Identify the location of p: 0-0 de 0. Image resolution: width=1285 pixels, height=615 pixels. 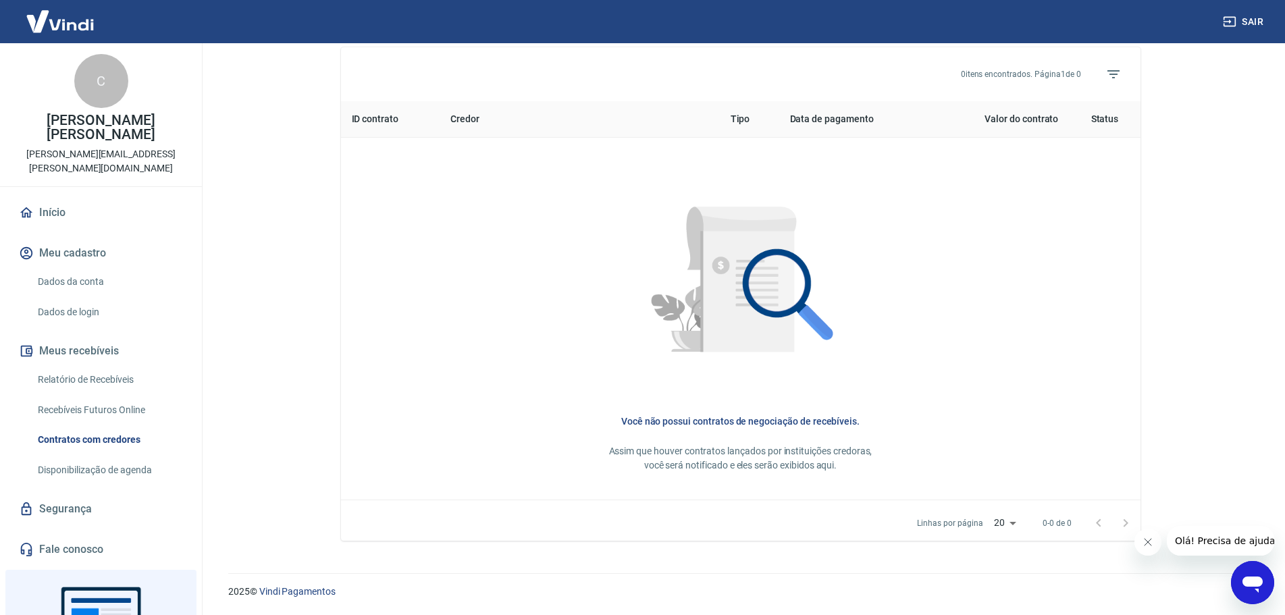
(1057, 524).